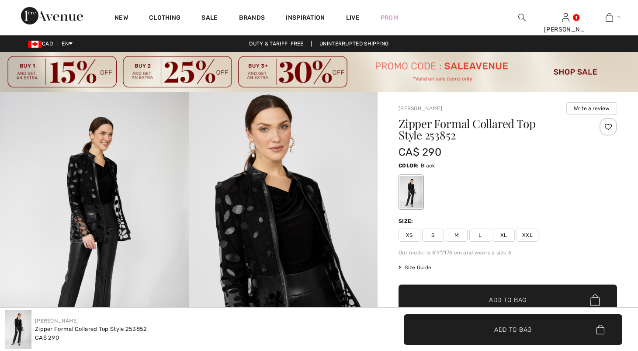 This screenshot has height=351, width=638. I want to click on div: Size:, so click(407, 221).